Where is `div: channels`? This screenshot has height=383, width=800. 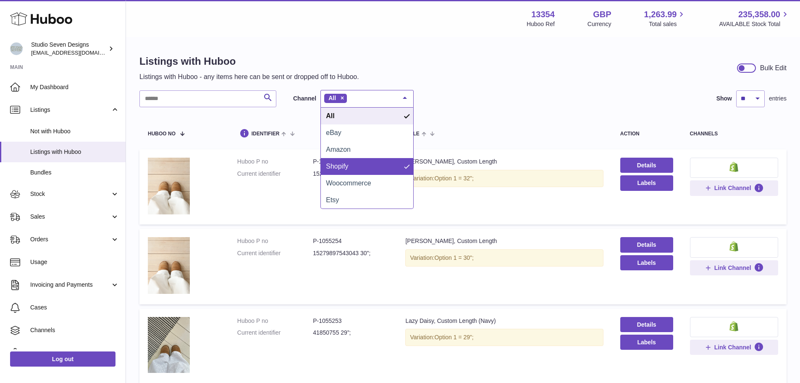
div: channels is located at coordinates (734, 134).